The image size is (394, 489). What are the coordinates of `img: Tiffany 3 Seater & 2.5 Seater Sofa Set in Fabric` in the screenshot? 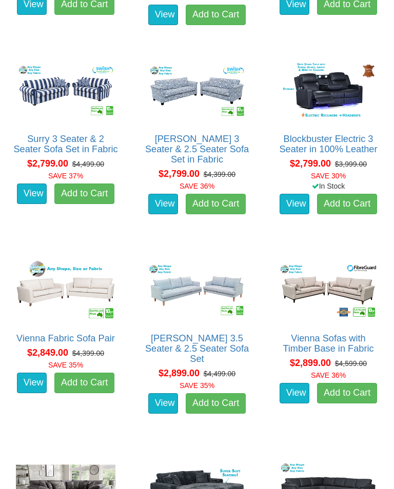 It's located at (197, 91).